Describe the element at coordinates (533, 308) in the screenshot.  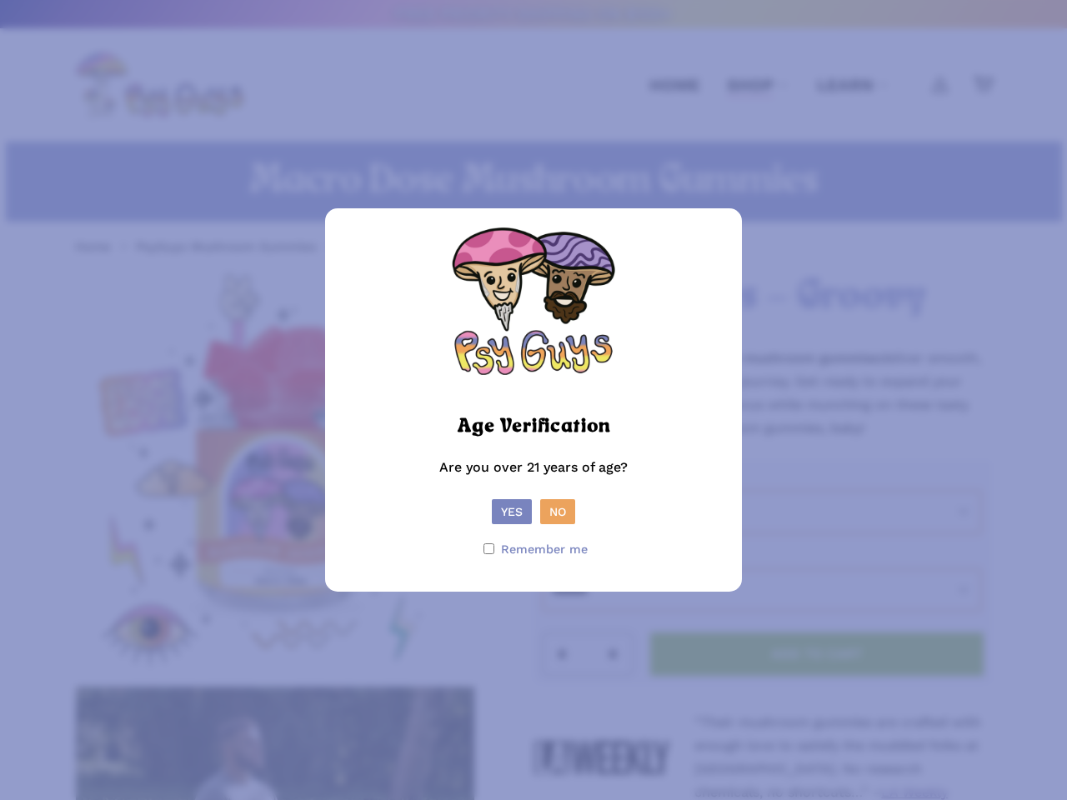
I see `img: Psy Guys Logo` at that location.